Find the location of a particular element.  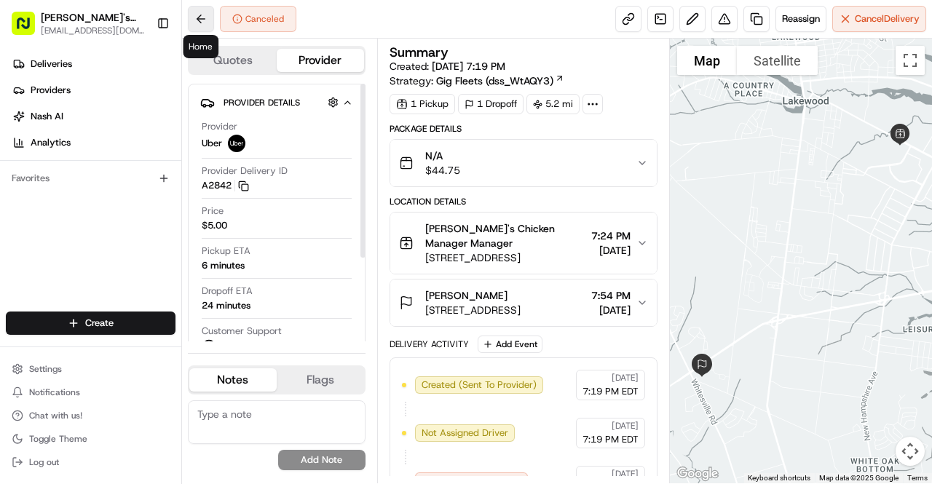

span: $5.00 is located at coordinates (214, 226).